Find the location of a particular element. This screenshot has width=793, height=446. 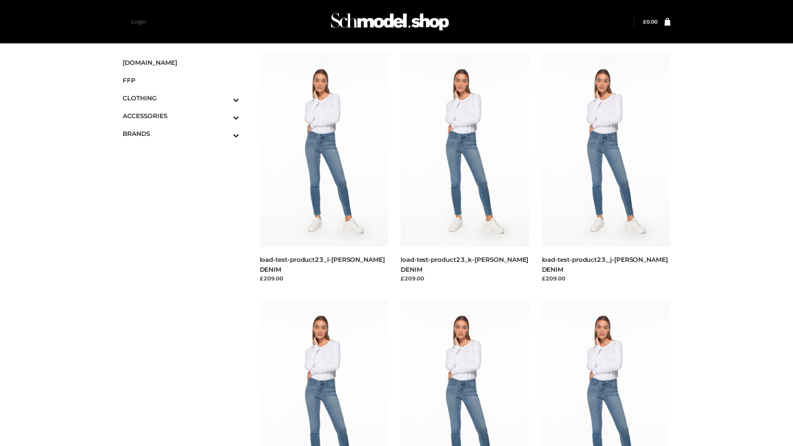

img: Schmodel Admin 964 is located at coordinates (390, 21).